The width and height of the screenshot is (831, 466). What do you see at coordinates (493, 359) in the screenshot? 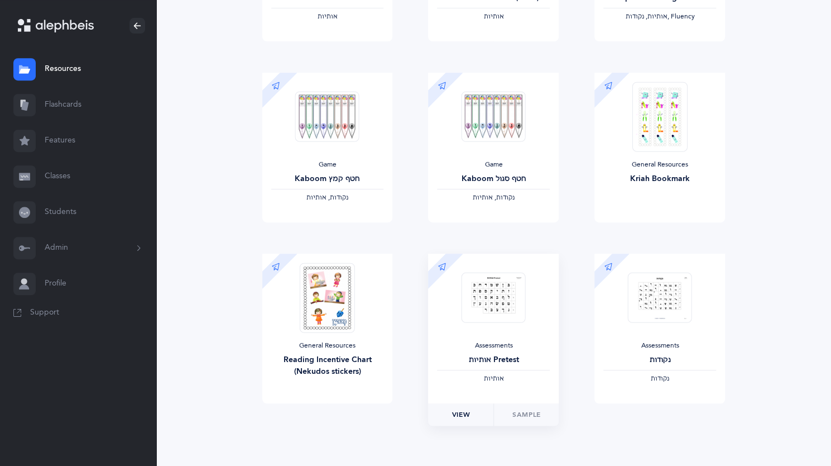
I see `div: אותיות Pretest` at bounding box center [493, 359].